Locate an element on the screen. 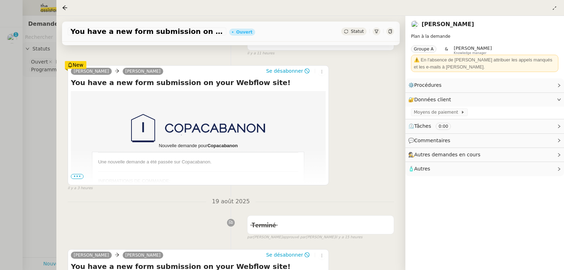 The height and width of the screenshot is (270, 564). span: Plan à la demande is located at coordinates (431, 36).